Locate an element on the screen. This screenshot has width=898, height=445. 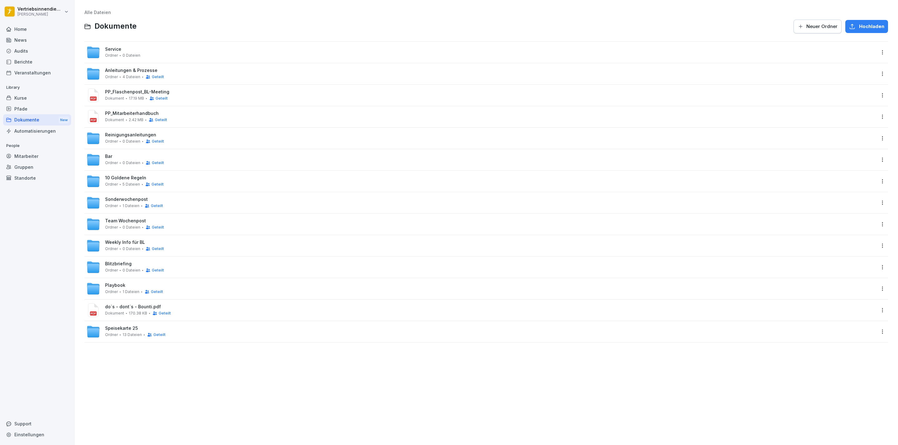
button: Hochladen is located at coordinates (866, 26).